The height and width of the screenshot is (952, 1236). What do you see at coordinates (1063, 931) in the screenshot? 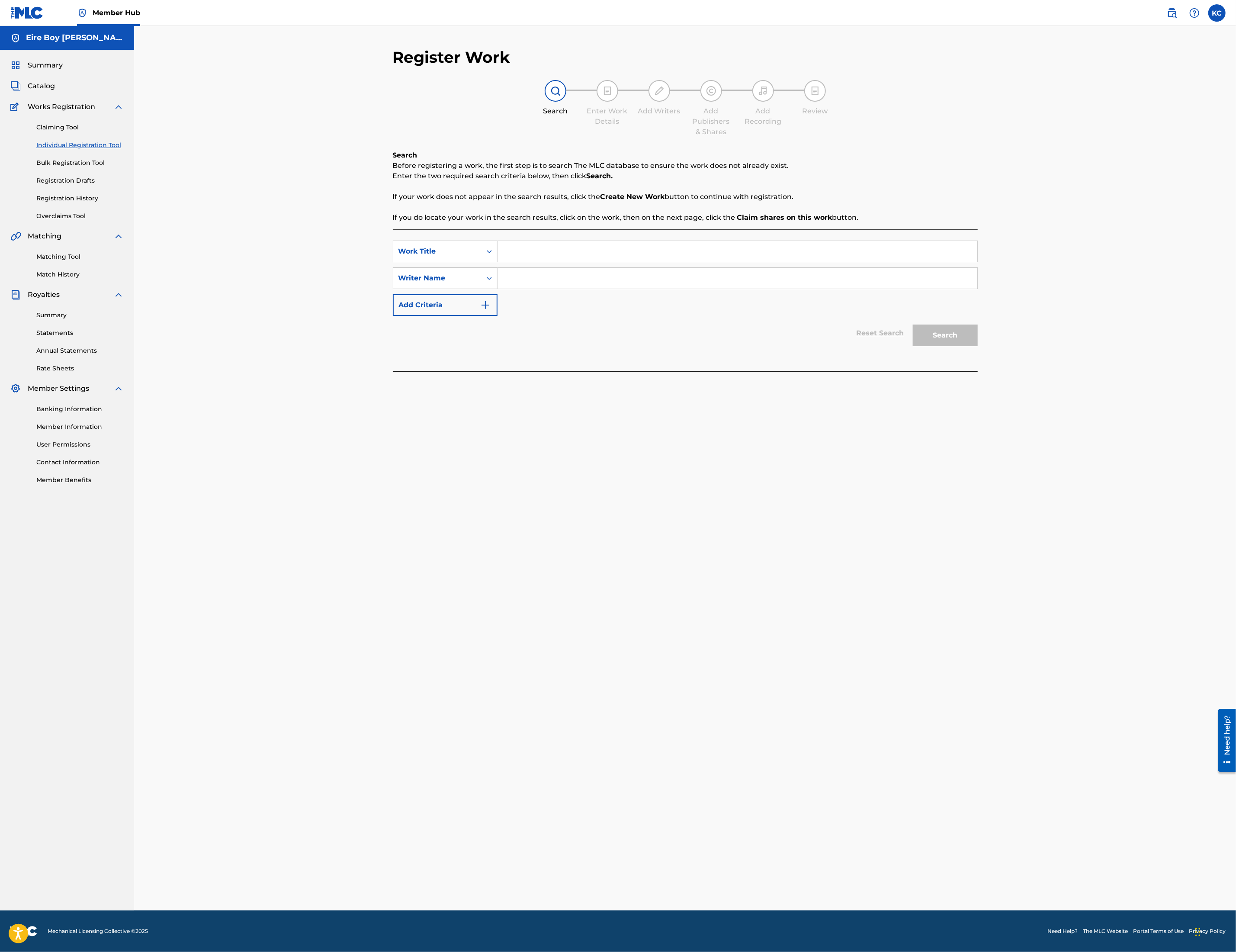
I see `a: Need Help?` at bounding box center [1063, 931].